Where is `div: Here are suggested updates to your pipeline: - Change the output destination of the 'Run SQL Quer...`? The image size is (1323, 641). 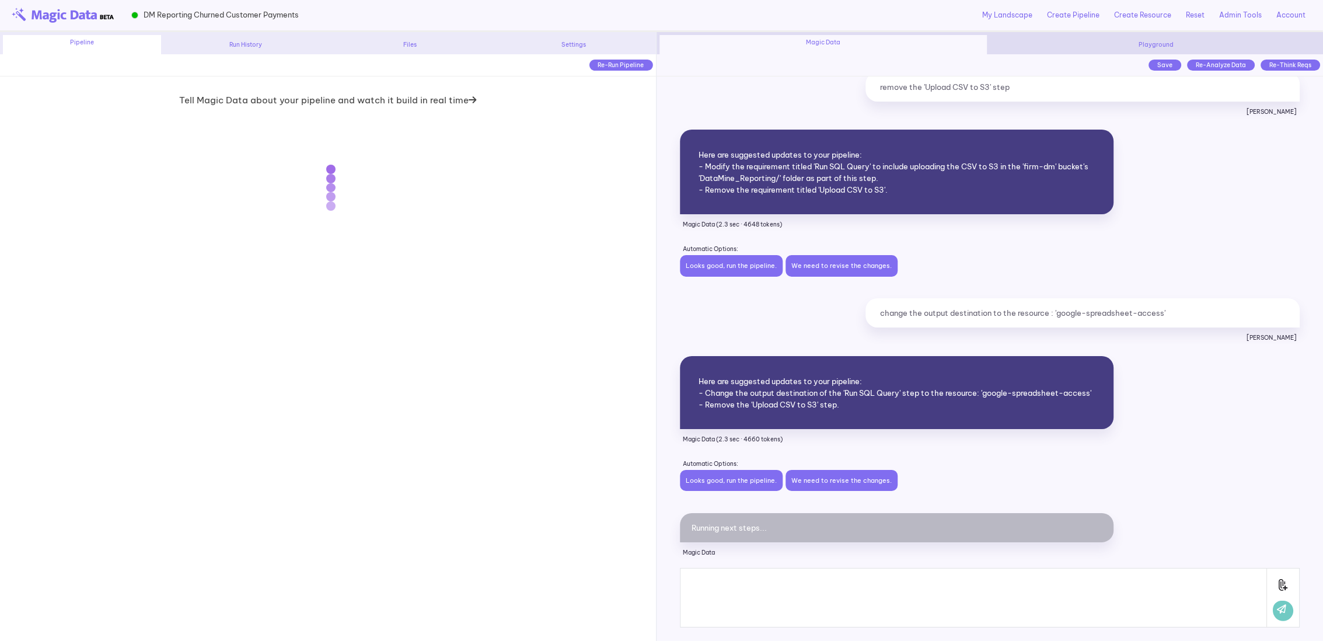 div: Here are suggested updates to your pipeline: - Change the output destination of the 'Run SQL Quer... is located at coordinates (897, 392).